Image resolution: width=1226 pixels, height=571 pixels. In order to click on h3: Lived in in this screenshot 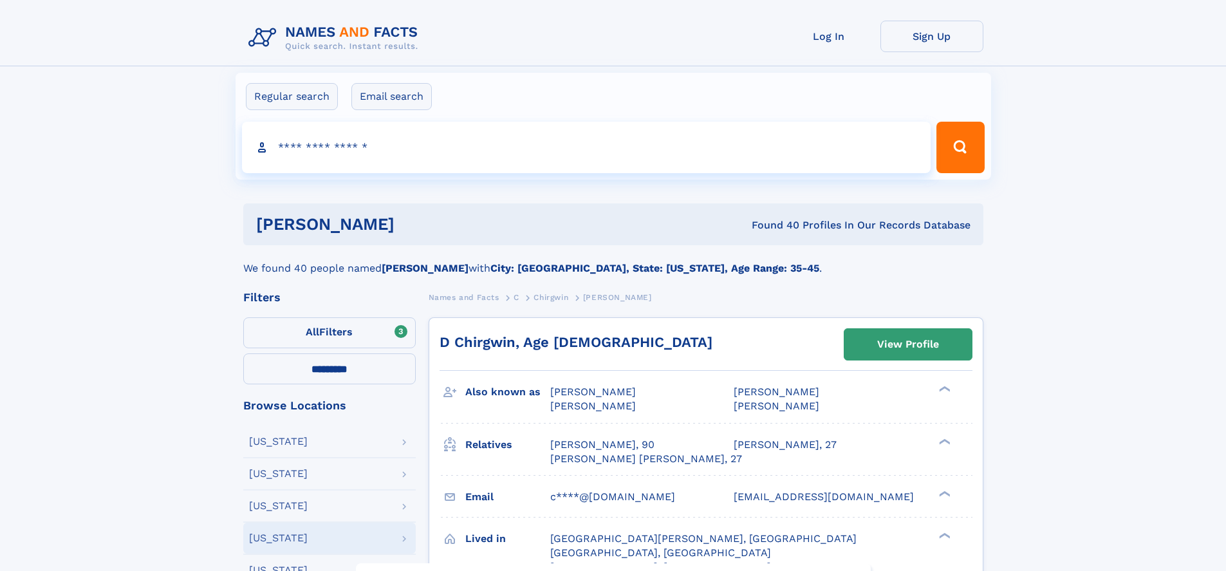, I will do `click(508, 539)`.